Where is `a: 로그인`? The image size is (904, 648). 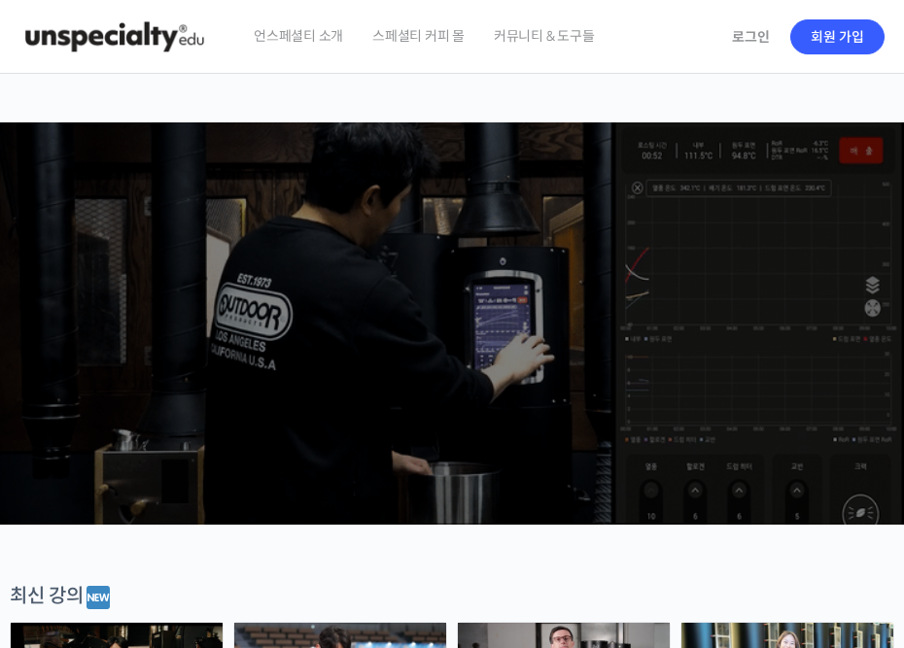
a: 로그인 is located at coordinates (750, 37).